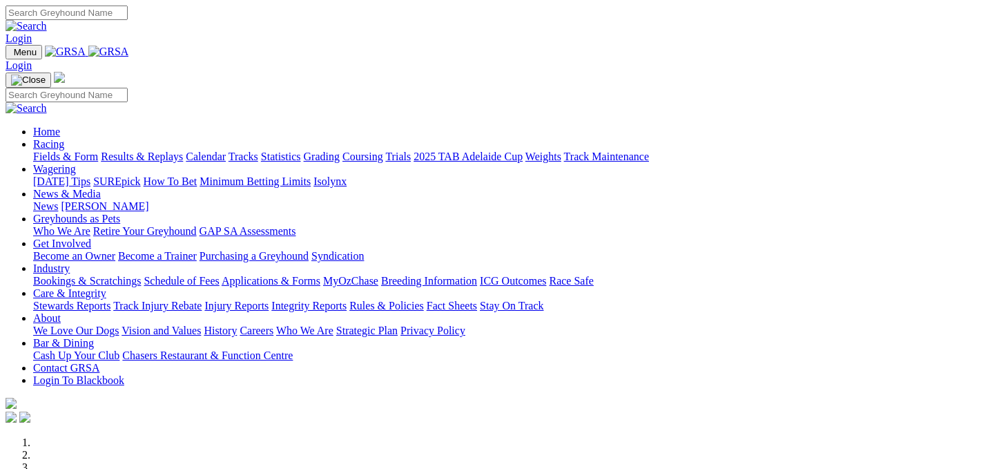 The width and height of the screenshot is (990, 469). I want to click on a: Applications & Forms, so click(271, 280).